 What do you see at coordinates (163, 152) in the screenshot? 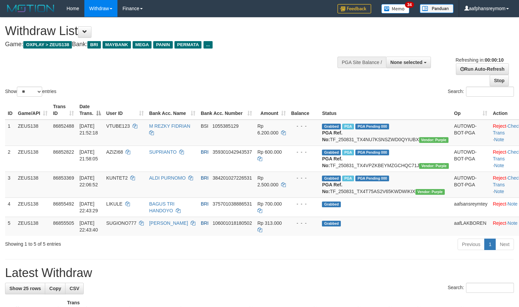
I see `a: SUPRIANTO` at bounding box center [163, 152].